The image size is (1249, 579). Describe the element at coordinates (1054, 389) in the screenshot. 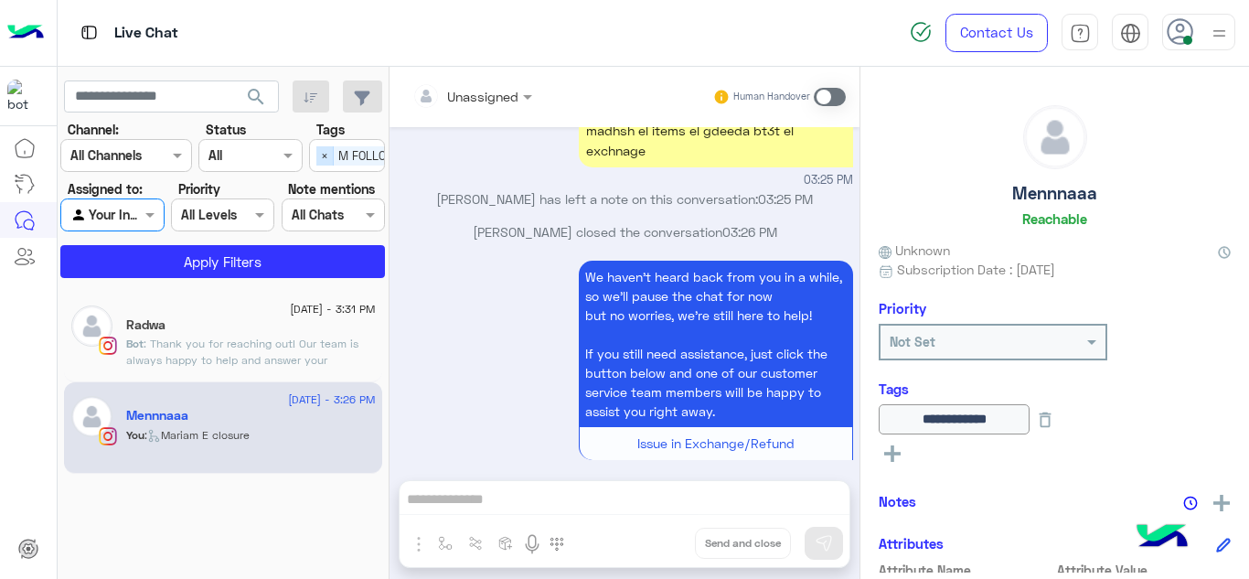

I see `h6: Tags` at that location.